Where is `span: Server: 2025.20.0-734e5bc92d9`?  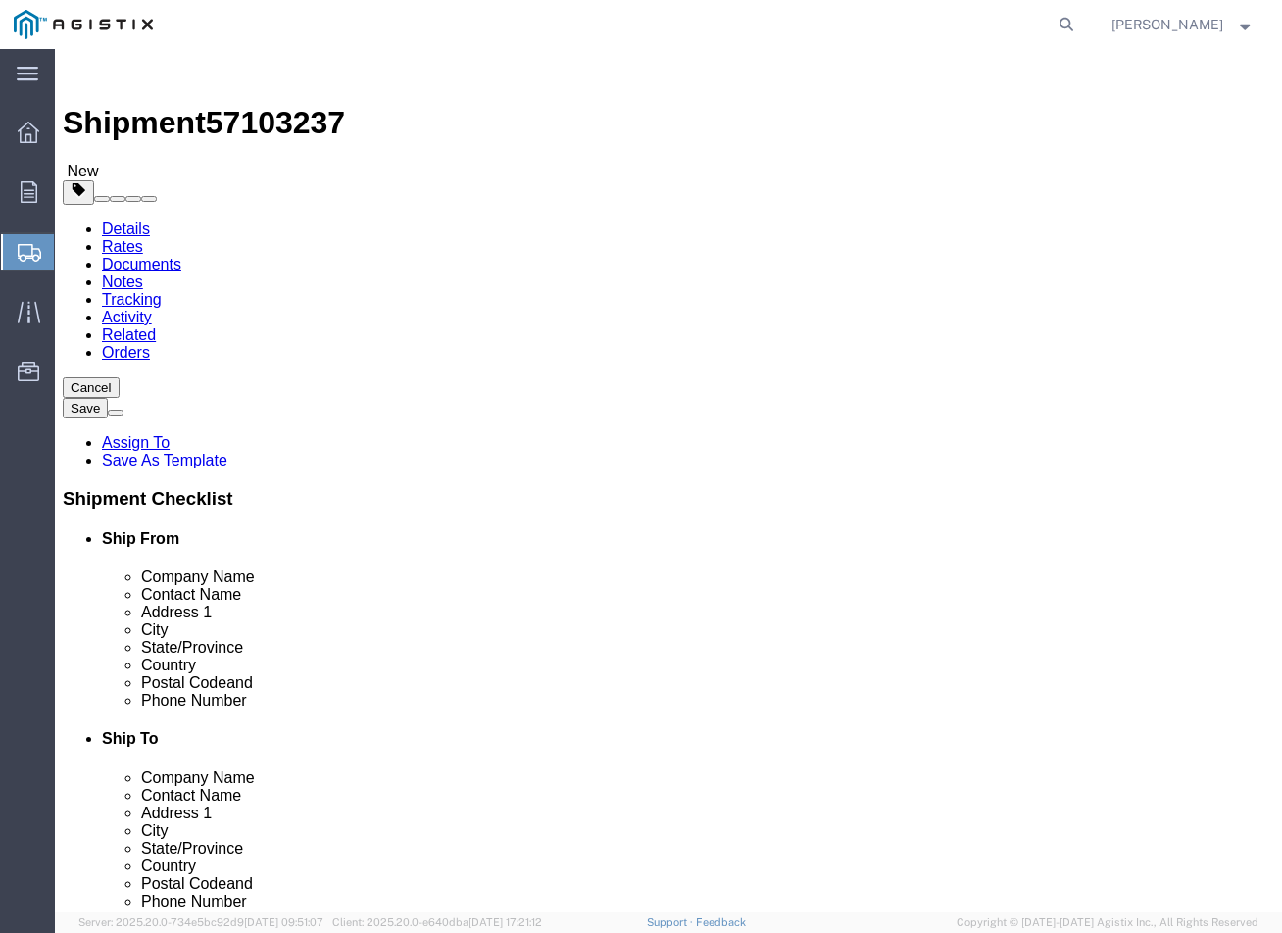
span: Server: 2025.20.0-734e5bc92d9 is located at coordinates (201, 923).